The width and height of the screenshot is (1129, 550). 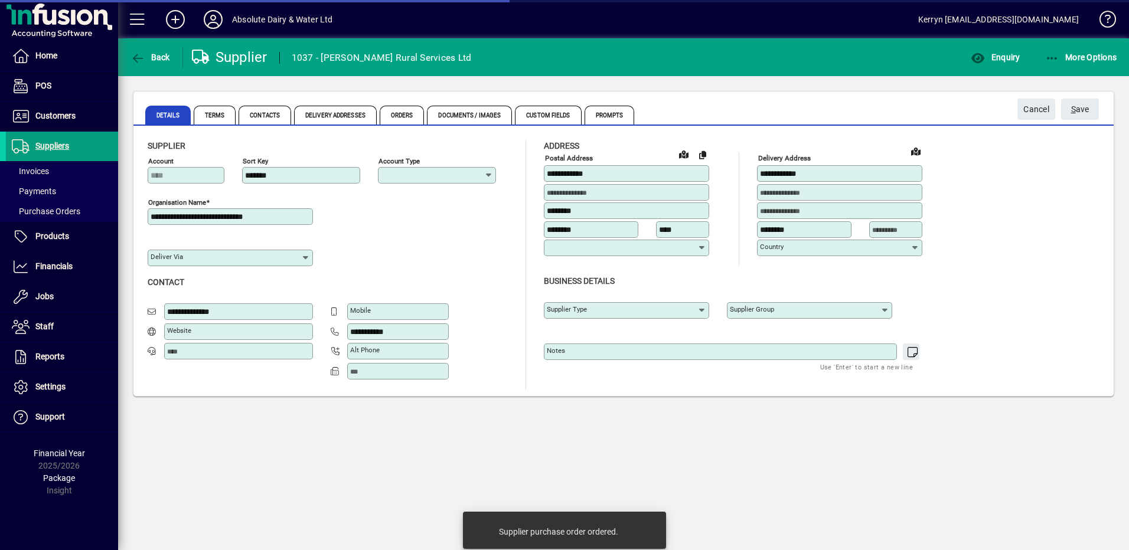 What do you see at coordinates (866, 367) in the screenshot?
I see `mat-hint: Use 'Enter' to start a new line` at bounding box center [866, 367].